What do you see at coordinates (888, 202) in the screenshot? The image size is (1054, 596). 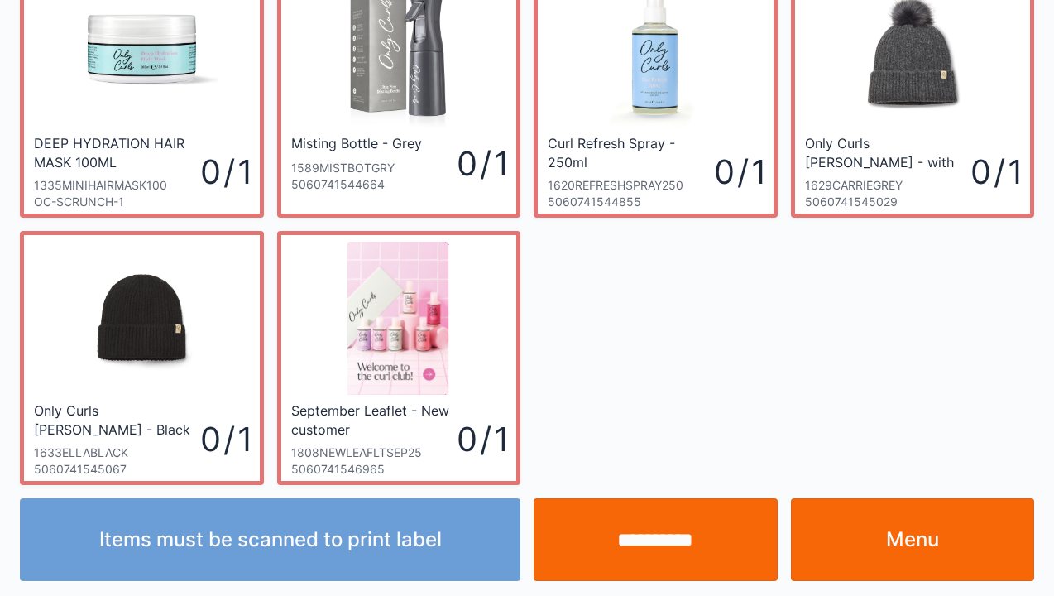 I see `div: 5060741545029` at bounding box center [888, 202].